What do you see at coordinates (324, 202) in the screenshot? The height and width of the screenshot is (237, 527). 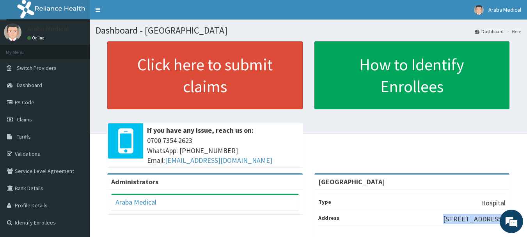 I see `b: Type` at bounding box center [324, 202].